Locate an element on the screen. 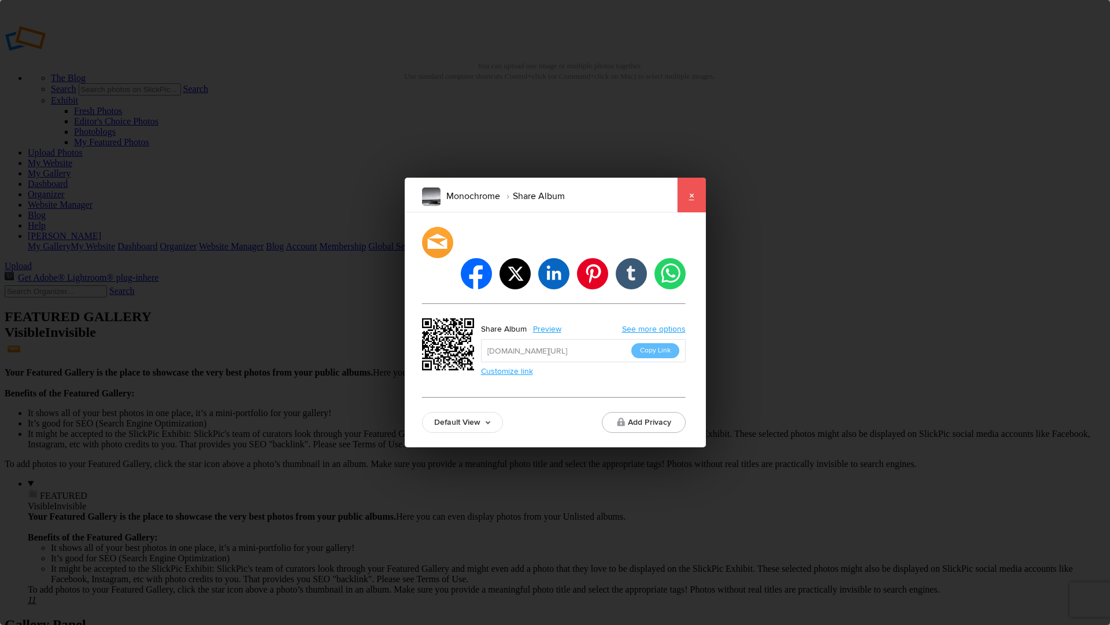 This screenshot has width=1110, height=625. a: See more options is located at coordinates (654, 328).